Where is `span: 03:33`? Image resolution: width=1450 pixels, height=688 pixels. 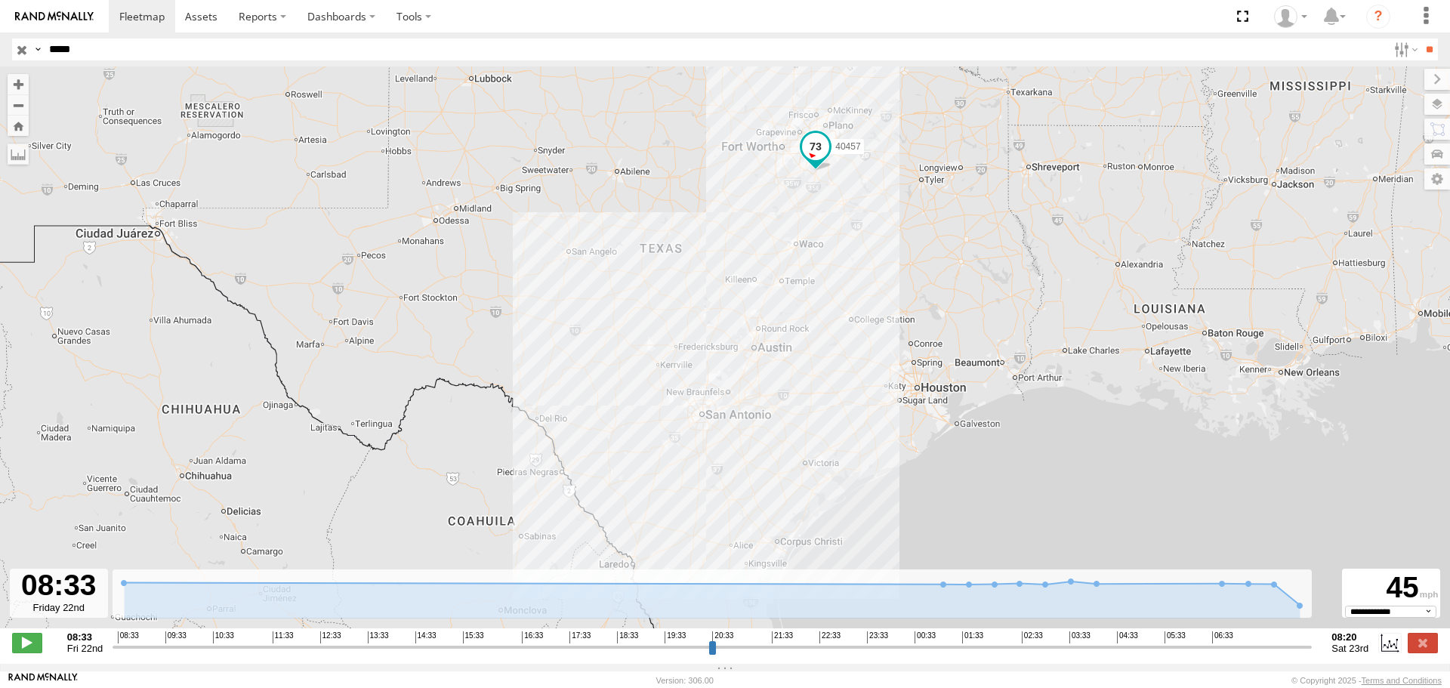
span: 03:33 is located at coordinates (1080, 637).